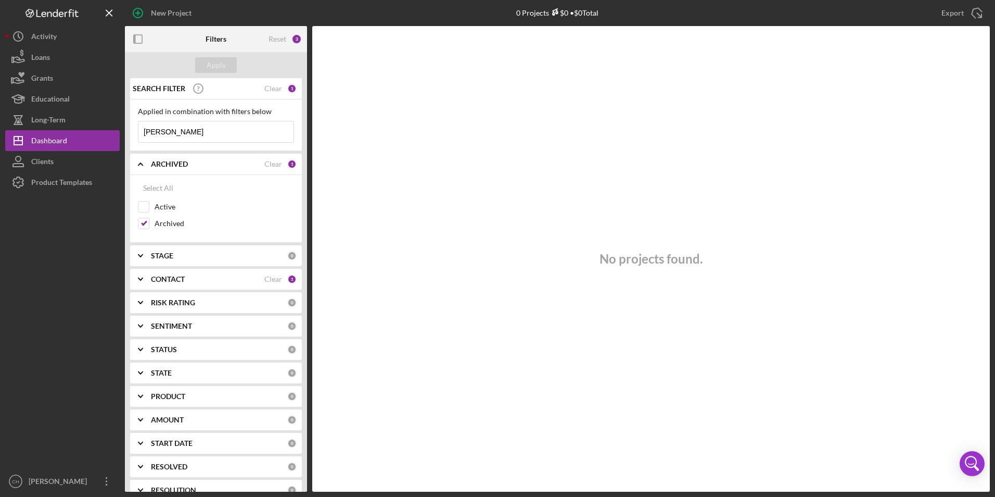 Image resolution: width=995 pixels, height=497 pixels. What do you see at coordinates (61, 183) in the screenshot?
I see `div: Product Templates` at bounding box center [61, 183].